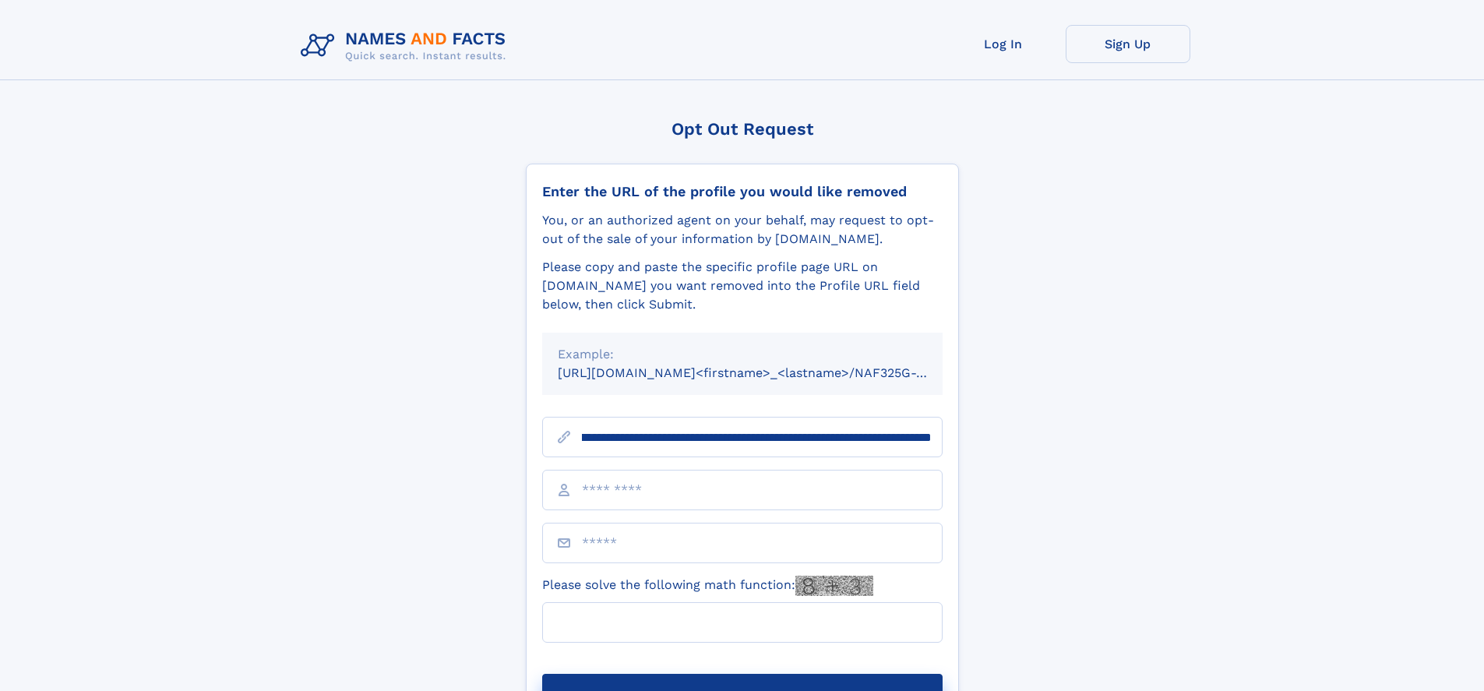  What do you see at coordinates (742, 129) in the screenshot?
I see `div: Opt Out Request` at bounding box center [742, 129].